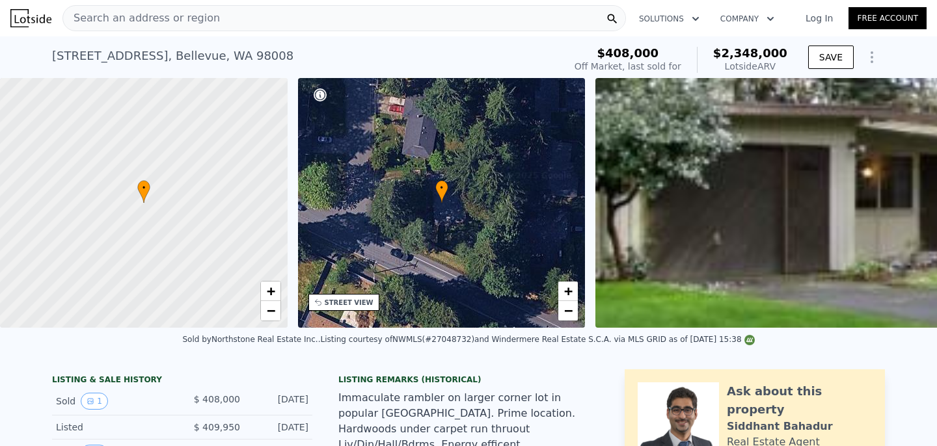  I want to click on div: Sold by Northstone Real Estate Inc. ., so click(251, 340).